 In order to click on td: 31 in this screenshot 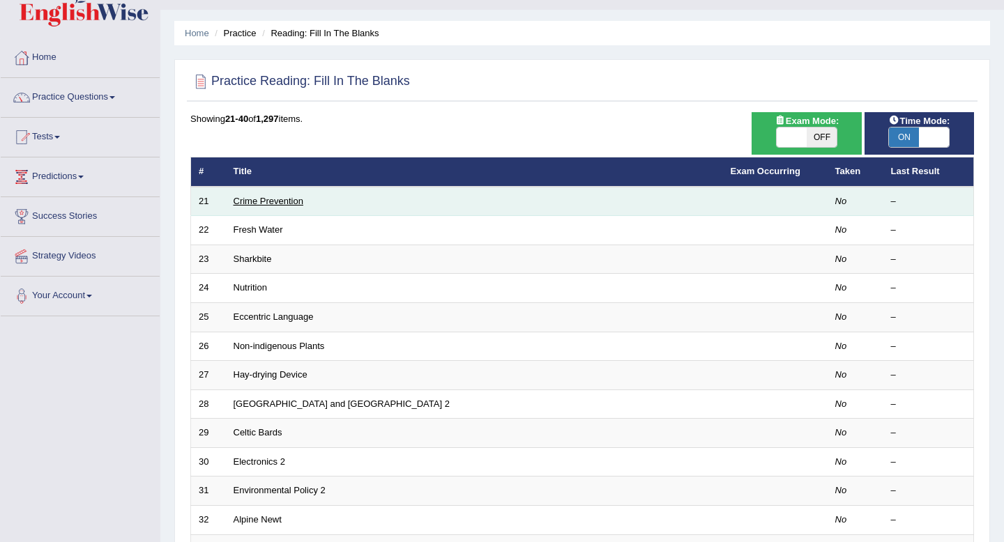, I will do `click(208, 492)`.